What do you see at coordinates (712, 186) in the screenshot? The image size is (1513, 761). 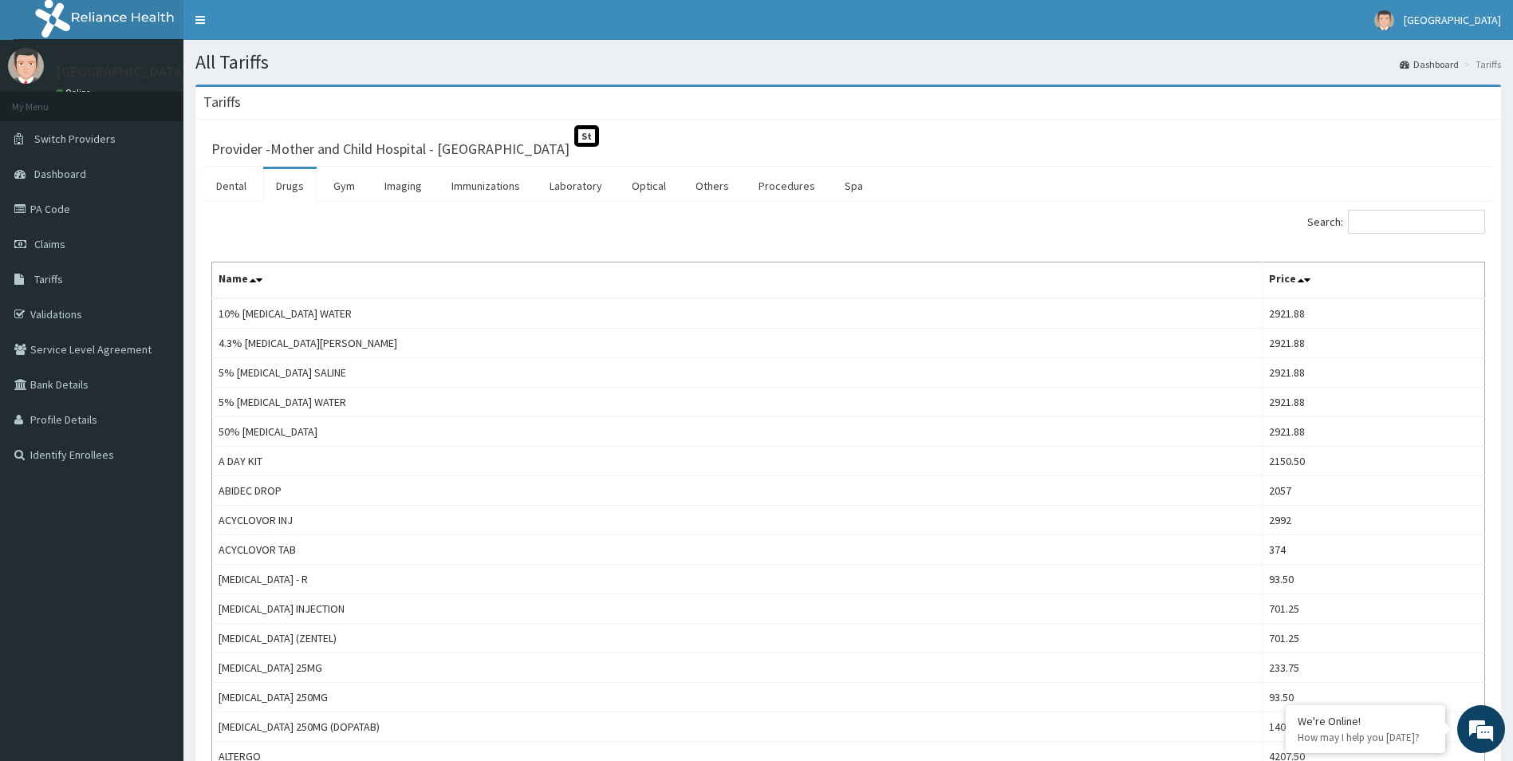 I see `a: Others` at bounding box center [712, 186].